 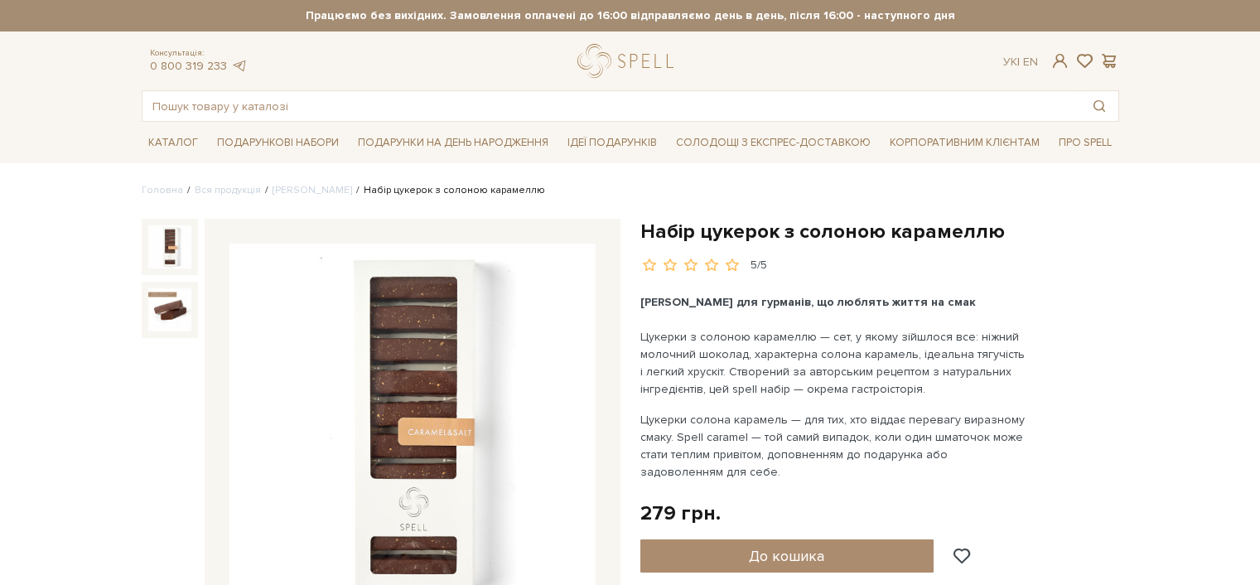 What do you see at coordinates (239, 65) in the screenshot?
I see `a: telegram` at bounding box center [239, 65].